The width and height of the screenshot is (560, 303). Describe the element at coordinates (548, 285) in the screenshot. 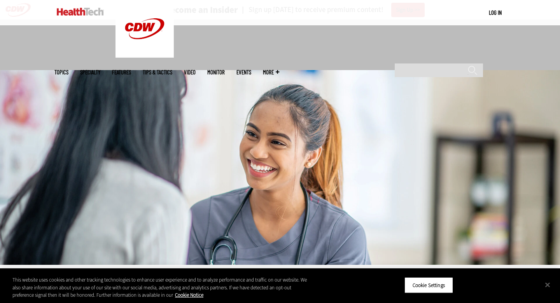

I see `button: Close` at that location.